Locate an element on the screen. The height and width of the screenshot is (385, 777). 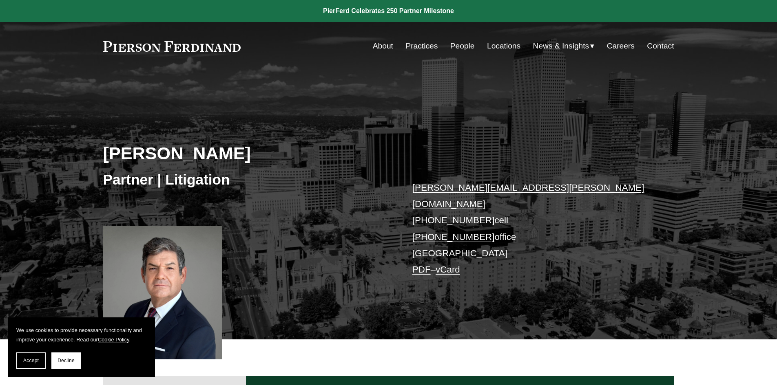
button: Accept is located at coordinates (31, 361).